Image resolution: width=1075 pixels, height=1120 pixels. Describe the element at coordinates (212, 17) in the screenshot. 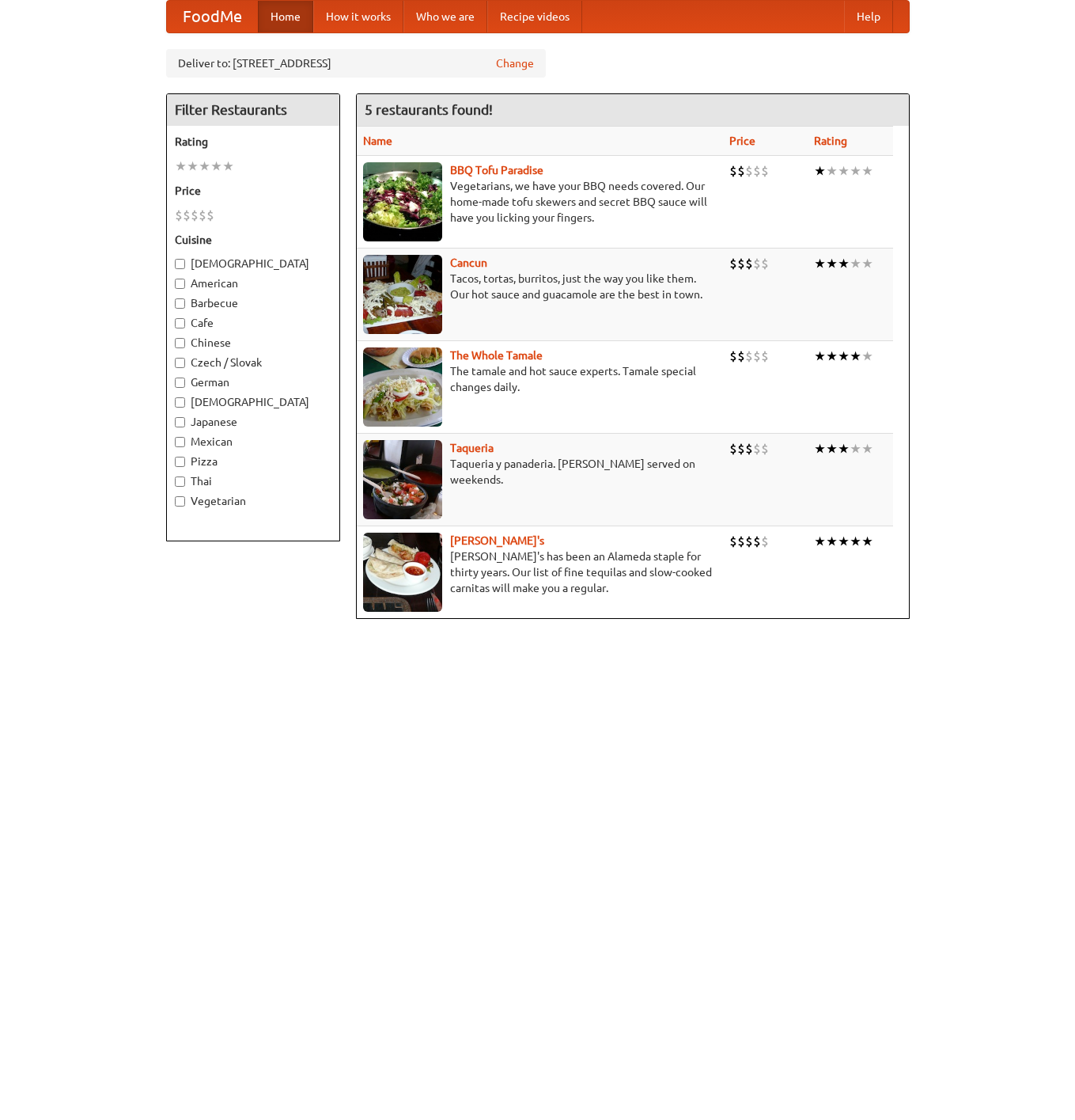

I see `a: FoodMe` at that location.